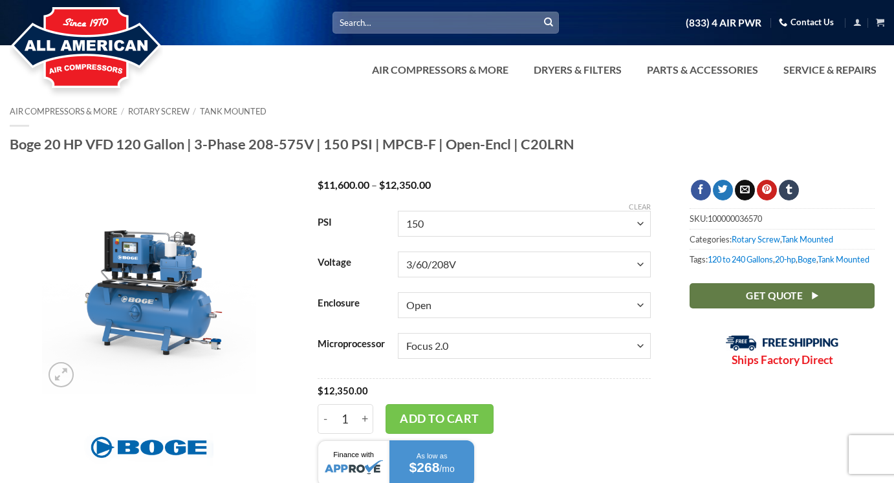  Describe the element at coordinates (351, 344) in the screenshot. I see `label: Microprocessor` at that location.